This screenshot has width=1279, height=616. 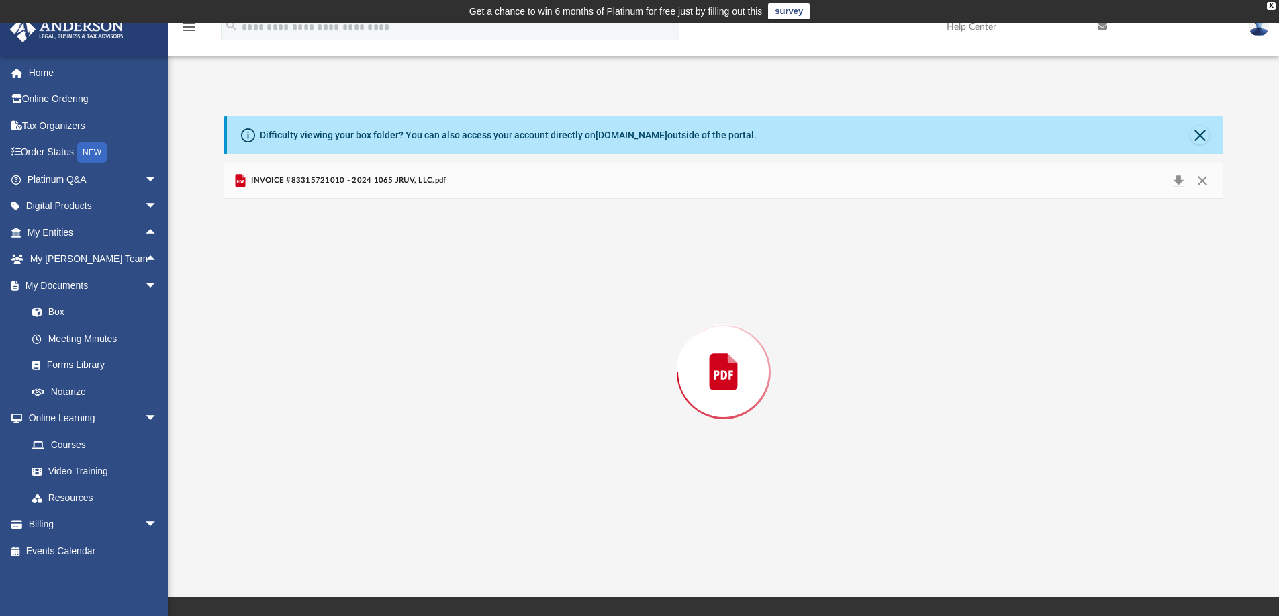 What do you see at coordinates (1271, 6) in the screenshot?
I see `div: close` at bounding box center [1271, 6].